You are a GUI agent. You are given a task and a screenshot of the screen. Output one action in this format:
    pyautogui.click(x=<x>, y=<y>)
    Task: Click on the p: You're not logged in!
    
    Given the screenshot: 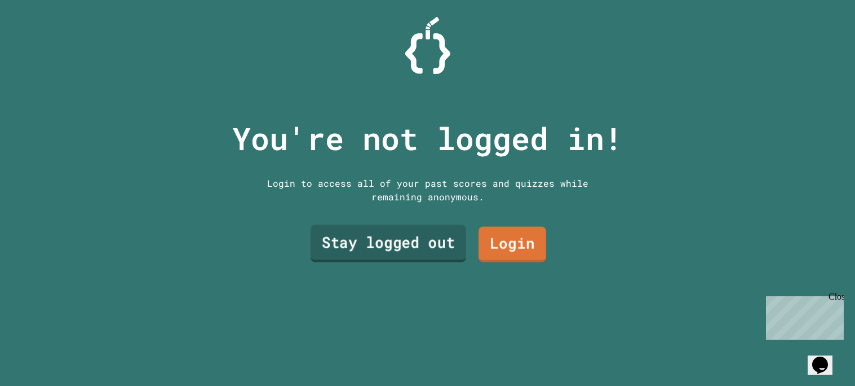 What is the action you would take?
    pyautogui.click(x=427, y=138)
    